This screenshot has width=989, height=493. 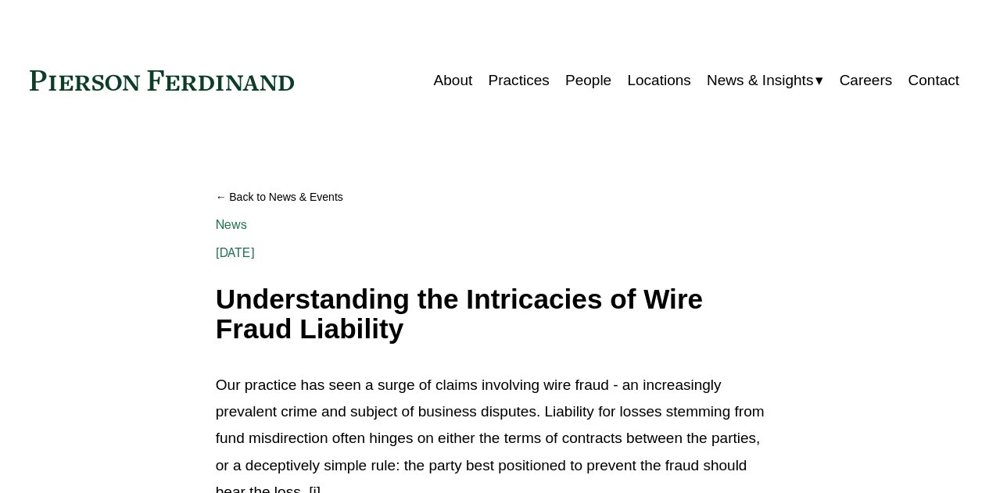 What do you see at coordinates (658, 81) in the screenshot?
I see `a: Locations` at bounding box center [658, 81].